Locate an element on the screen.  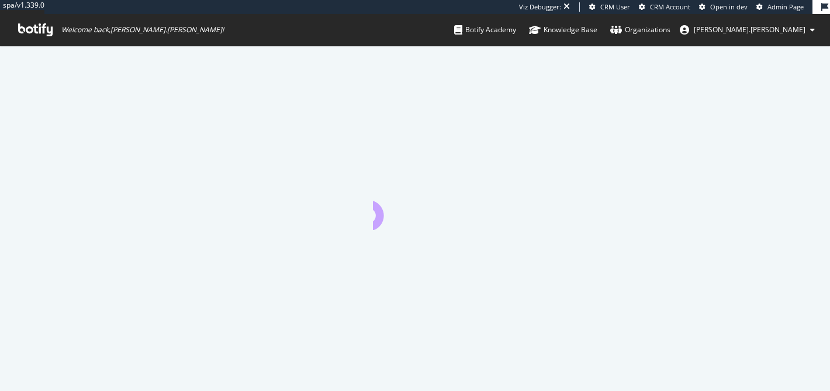
a: CRM User is located at coordinates (610, 7).